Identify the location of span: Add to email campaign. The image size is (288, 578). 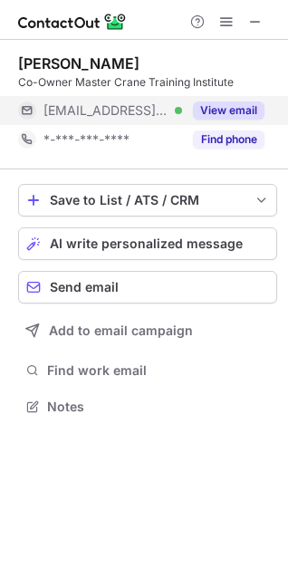
(120, 331).